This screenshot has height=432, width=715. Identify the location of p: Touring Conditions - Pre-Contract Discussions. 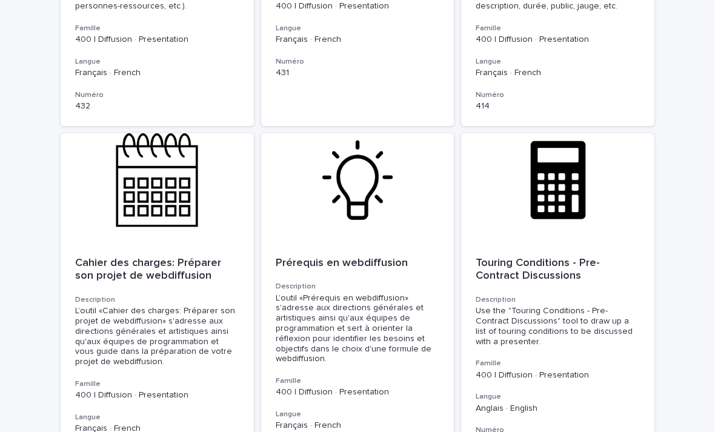
(557, 270).